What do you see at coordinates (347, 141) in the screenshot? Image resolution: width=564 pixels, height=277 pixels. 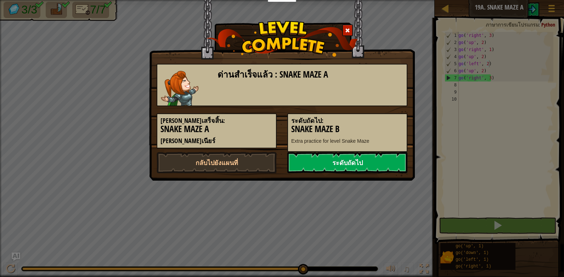 I see `p: Extra practice for level Snake Maze` at bounding box center [347, 141].